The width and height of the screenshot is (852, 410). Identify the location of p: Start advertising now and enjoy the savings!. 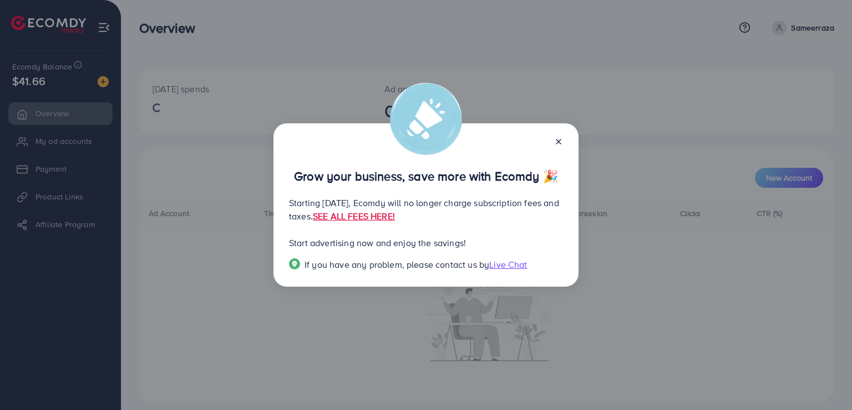
(426, 243).